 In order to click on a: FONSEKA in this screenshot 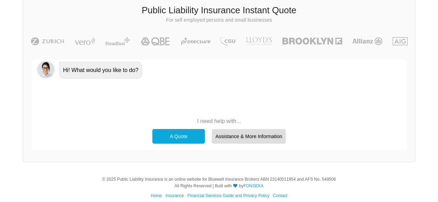, I will do `click(253, 186)`.